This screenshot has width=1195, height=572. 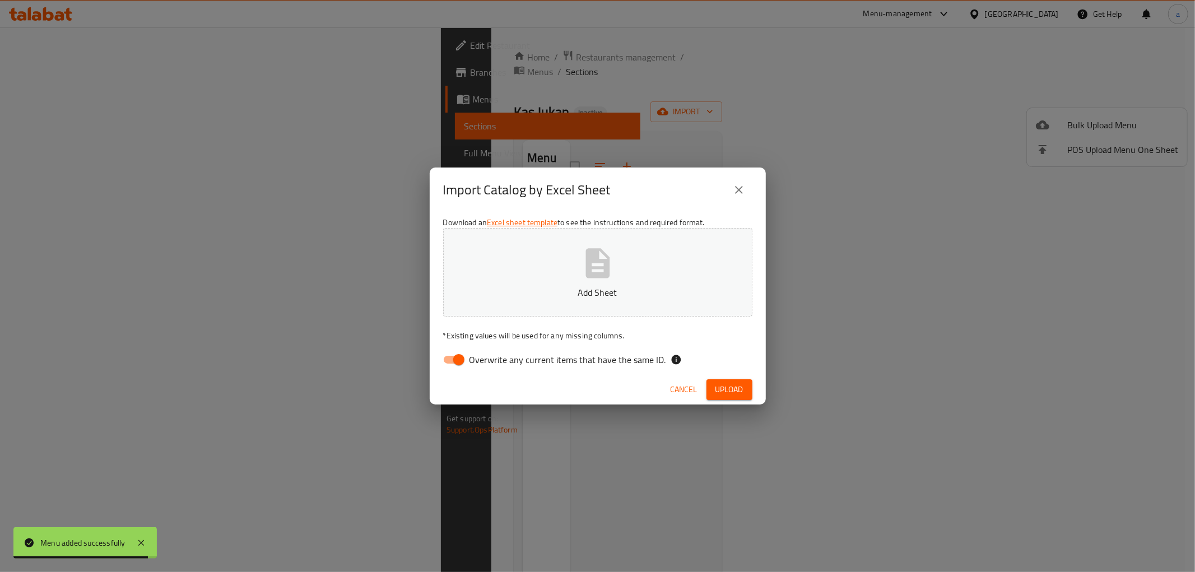 I want to click on p: Existing values will be used for any missing columns., so click(x=598, y=336).